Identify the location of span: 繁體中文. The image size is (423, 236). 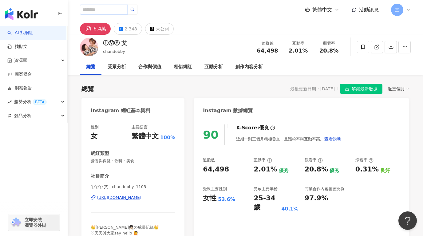
(322, 10).